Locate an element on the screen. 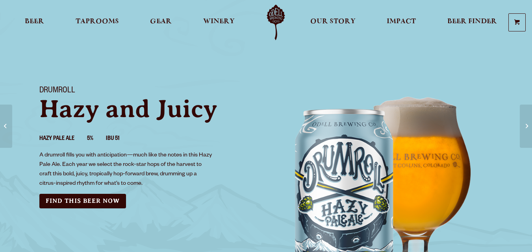 The image size is (532, 252). span: Our Story is located at coordinates (333, 22).